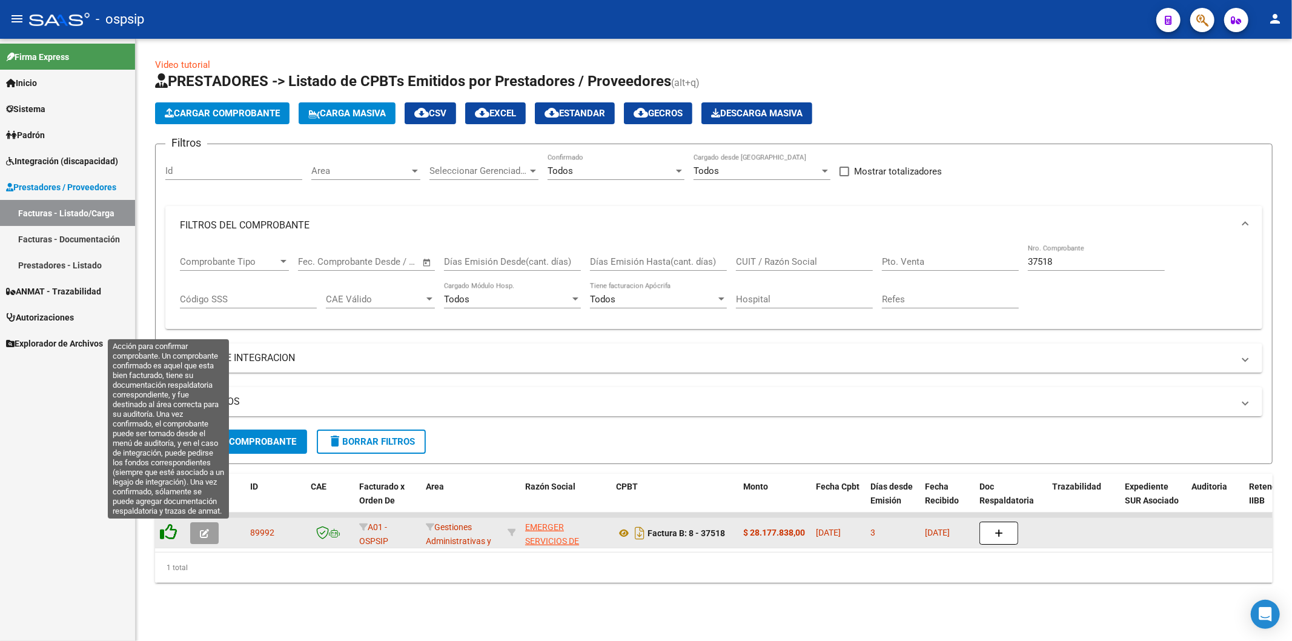  Describe the element at coordinates (942, 493) in the screenshot. I see `span: Fecha Recibido` at that location.